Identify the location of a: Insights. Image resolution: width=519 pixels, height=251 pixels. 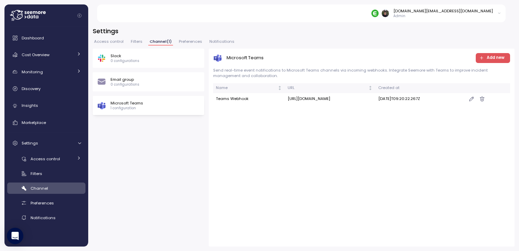
(46, 106).